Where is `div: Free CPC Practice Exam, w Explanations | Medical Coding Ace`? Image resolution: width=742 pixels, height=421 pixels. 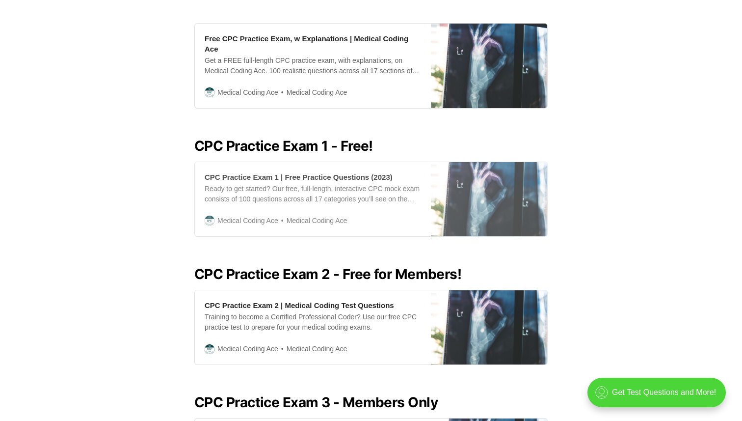
div: Free CPC Practice Exam, w Explanations | Medical Coding Ace is located at coordinates (313, 44).